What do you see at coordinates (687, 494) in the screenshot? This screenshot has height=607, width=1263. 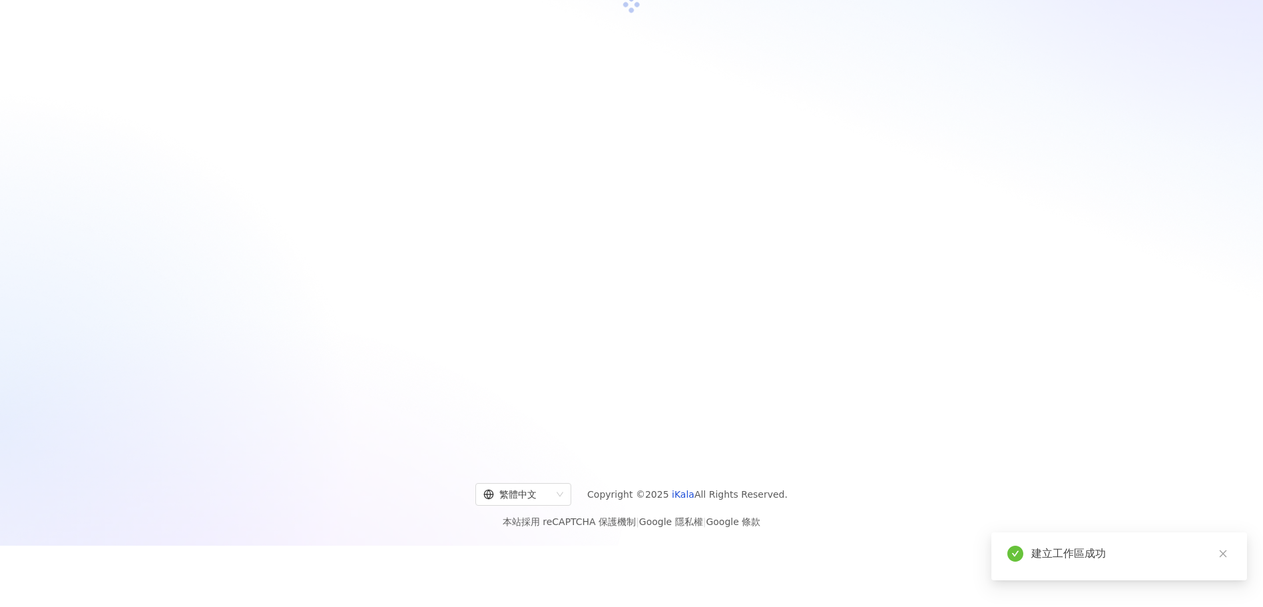 I see `span: Copyright © 2025 All Rights Reserved.` at bounding box center [687, 494].